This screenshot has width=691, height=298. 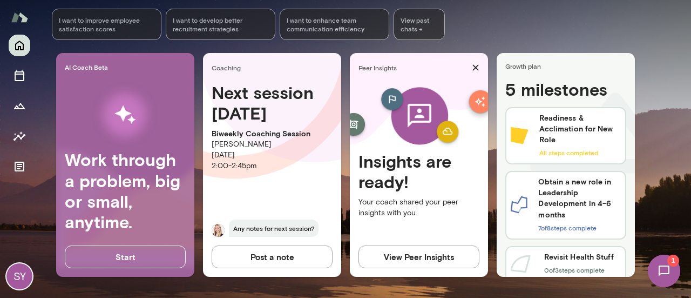 I want to click on span: Peer Insights, so click(x=413, y=68).